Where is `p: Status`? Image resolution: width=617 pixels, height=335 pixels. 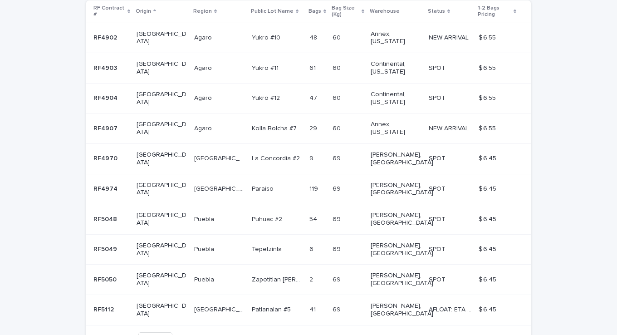
p: Status is located at coordinates (437, 11).